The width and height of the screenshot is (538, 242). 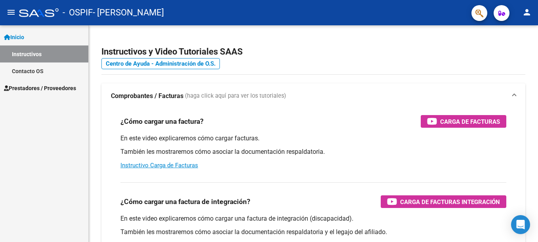 I want to click on h3: ¿Cómo cargar una factura?, so click(x=162, y=122).